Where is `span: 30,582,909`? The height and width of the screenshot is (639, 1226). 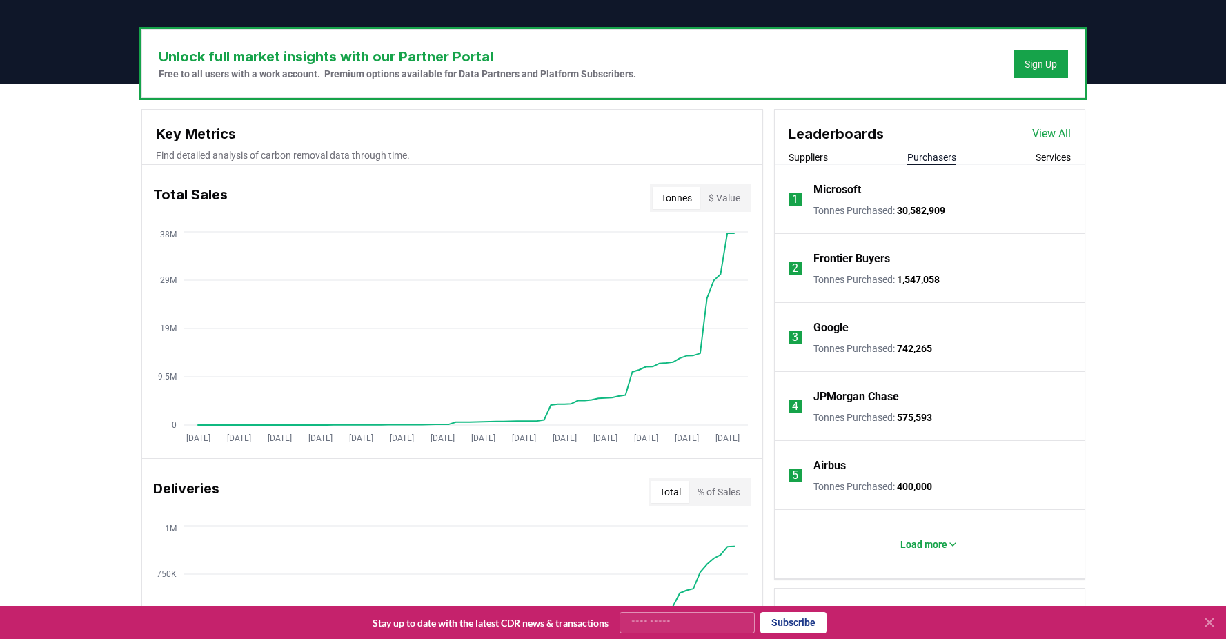 span: 30,582,909 is located at coordinates (921, 210).